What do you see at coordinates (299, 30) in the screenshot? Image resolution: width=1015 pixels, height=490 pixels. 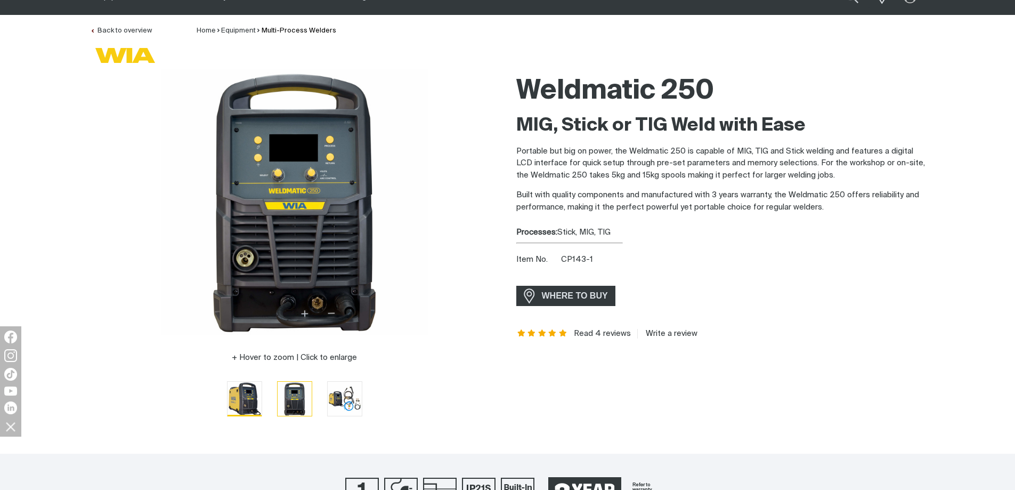 I see `a: Multi-Process Welders` at bounding box center [299, 30].